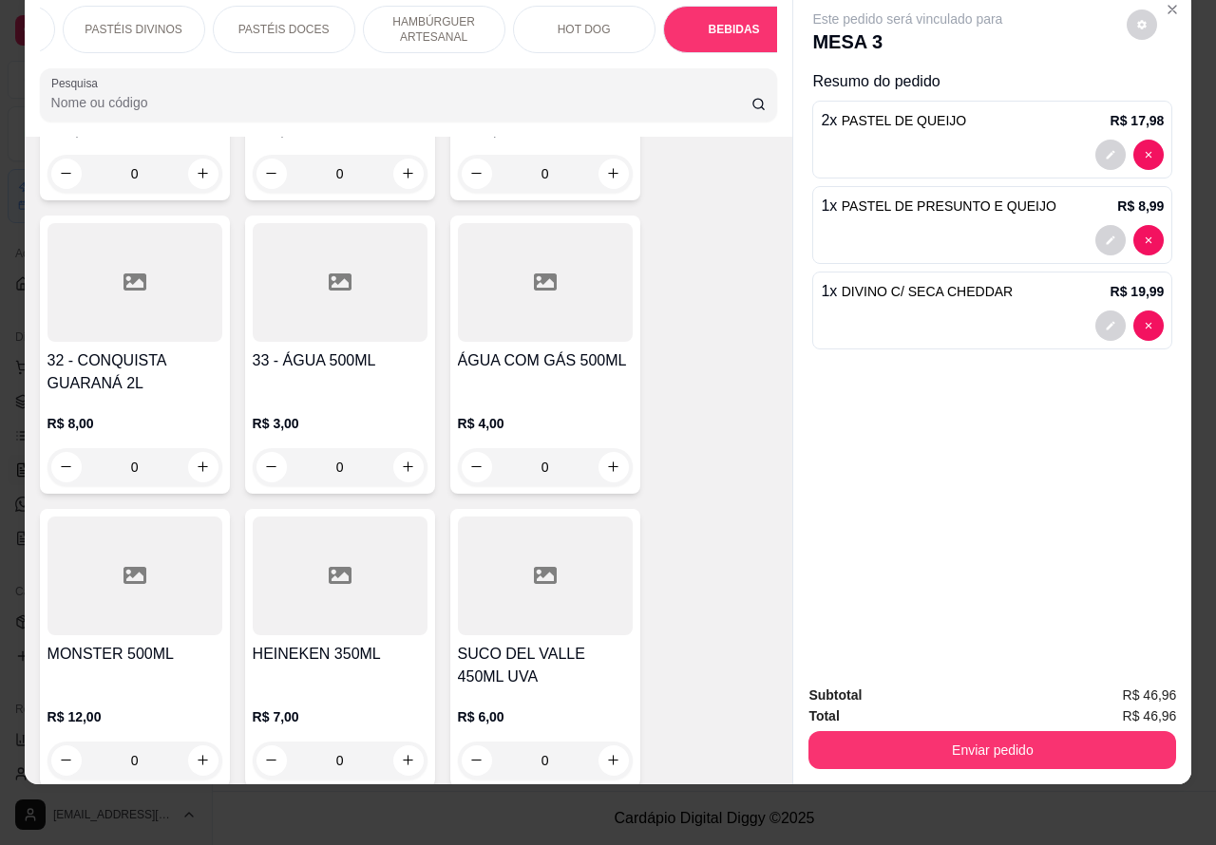 This screenshot has height=845, width=1216. Describe the element at coordinates (78, 83) in the screenshot. I see `label: Pesquisa` at that location.